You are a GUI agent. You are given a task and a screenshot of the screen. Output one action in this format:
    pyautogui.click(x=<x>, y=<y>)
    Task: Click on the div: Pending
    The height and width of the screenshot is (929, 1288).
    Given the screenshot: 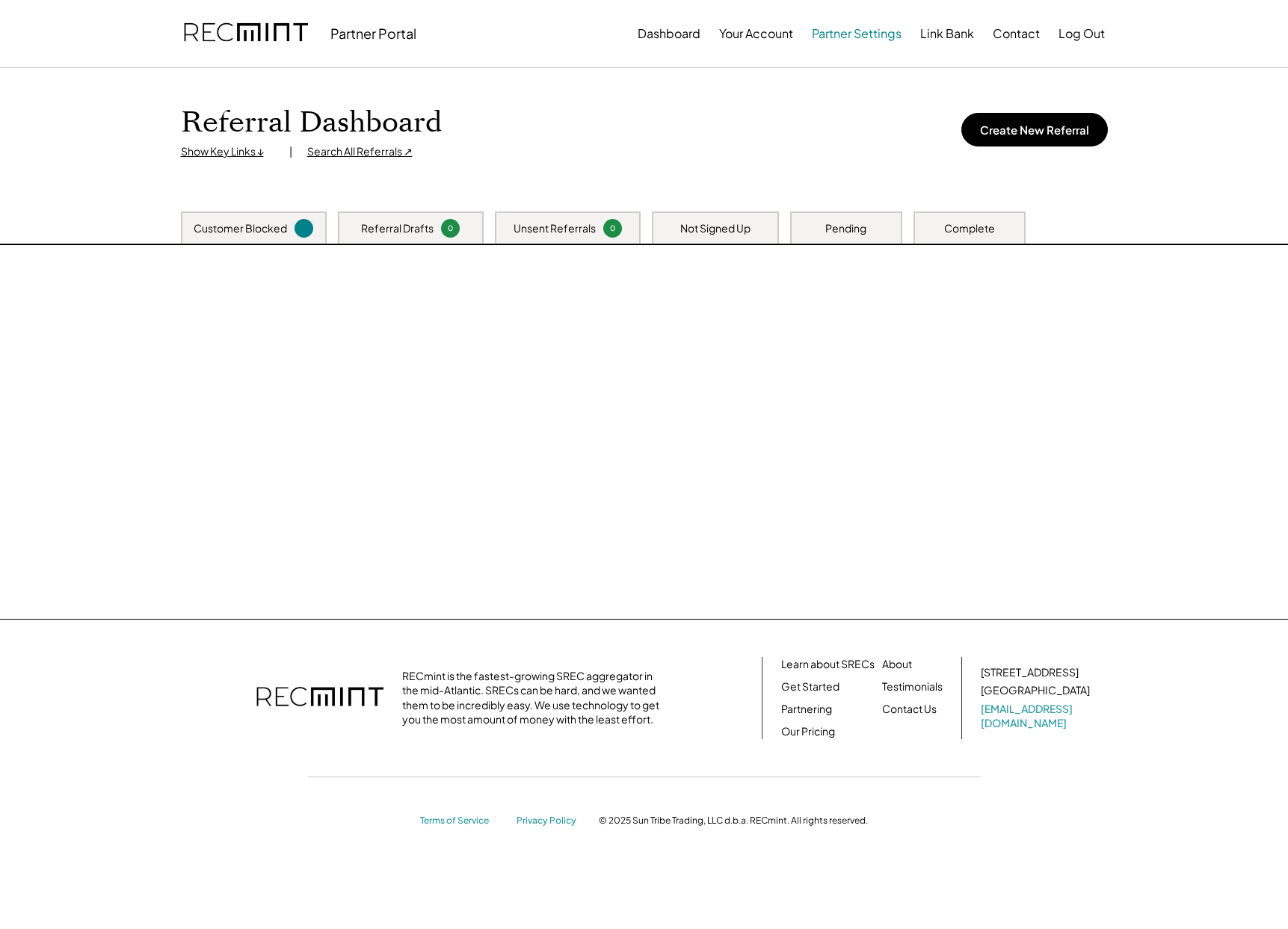 What is the action you would take?
    pyautogui.click(x=845, y=229)
    